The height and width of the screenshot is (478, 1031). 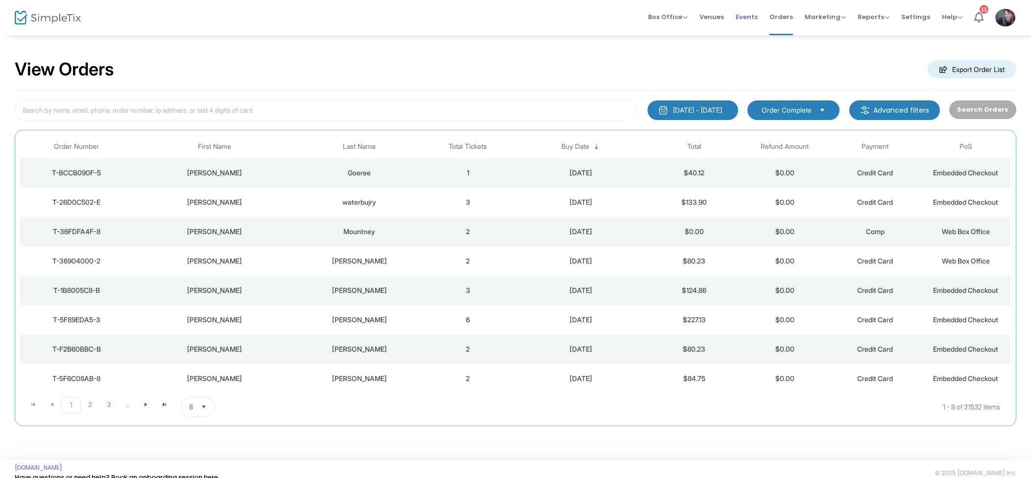 What do you see at coordinates (109, 405) in the screenshot?
I see `span: Page 3` at bounding box center [109, 405].